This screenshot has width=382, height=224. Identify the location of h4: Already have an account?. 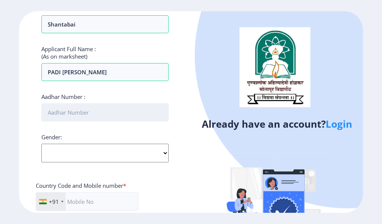
(277, 124).